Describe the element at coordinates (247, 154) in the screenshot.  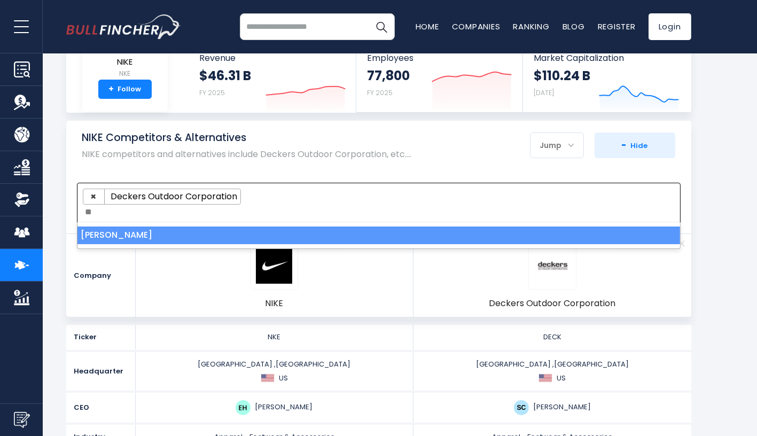
I see `p: NIKE competitors and alternatives include Deckers Outdoor Corporation, etc.…` at that location.